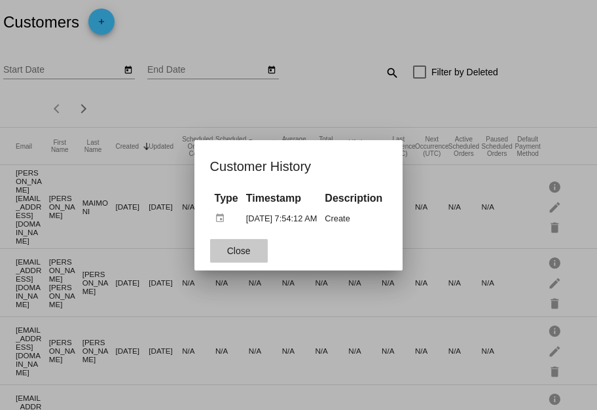 The height and width of the screenshot is (410, 597). I want to click on h1: Customer History, so click(298, 166).